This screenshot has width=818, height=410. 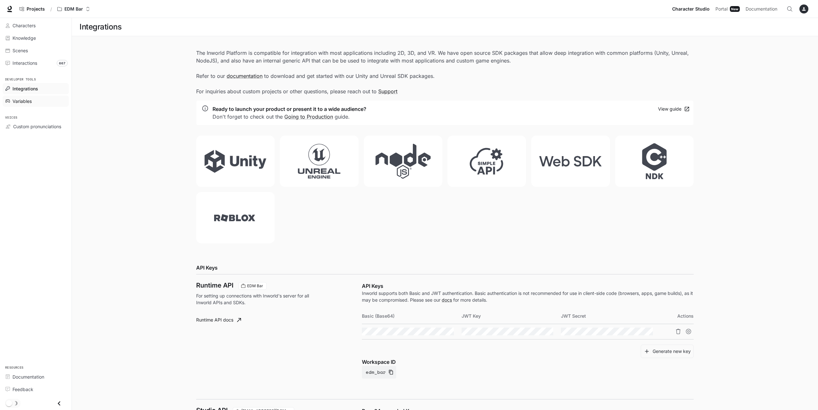 What do you see at coordinates (527, 286) in the screenshot?
I see `p: API Keys` at bounding box center [527, 286].